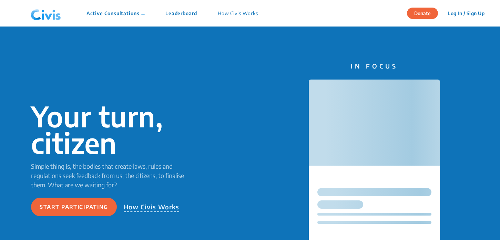  I want to click on a: Donate, so click(425, 13).